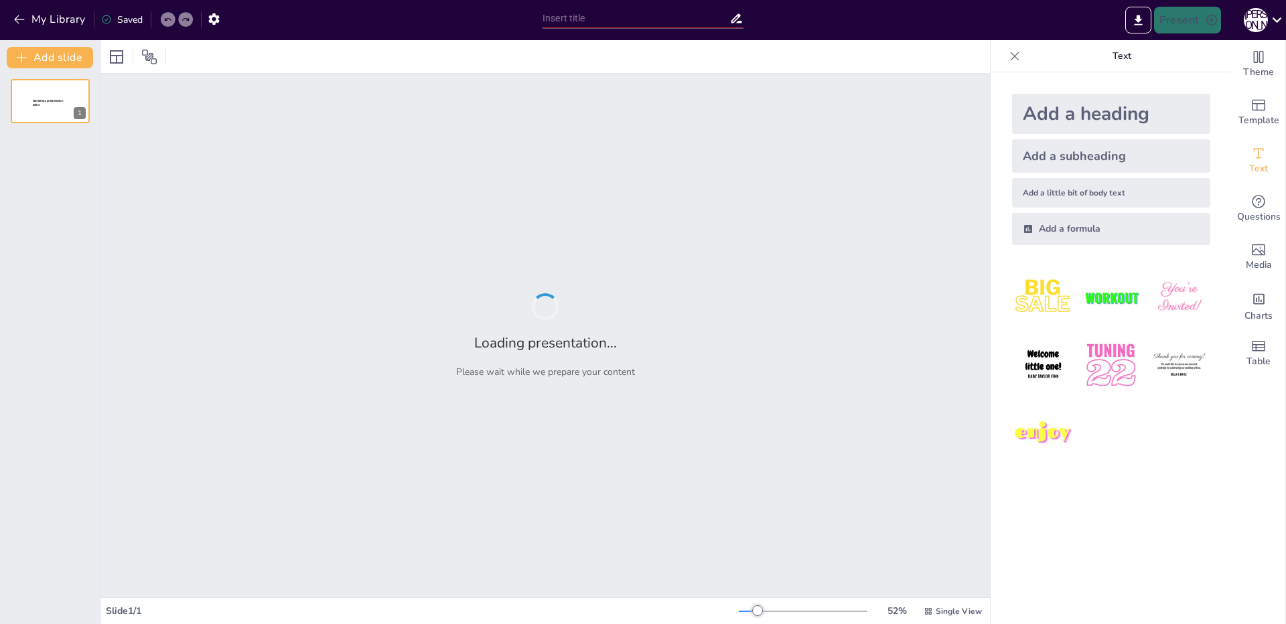 The height and width of the screenshot is (624, 1286). I want to click on div: Add a subheading, so click(1111, 156).